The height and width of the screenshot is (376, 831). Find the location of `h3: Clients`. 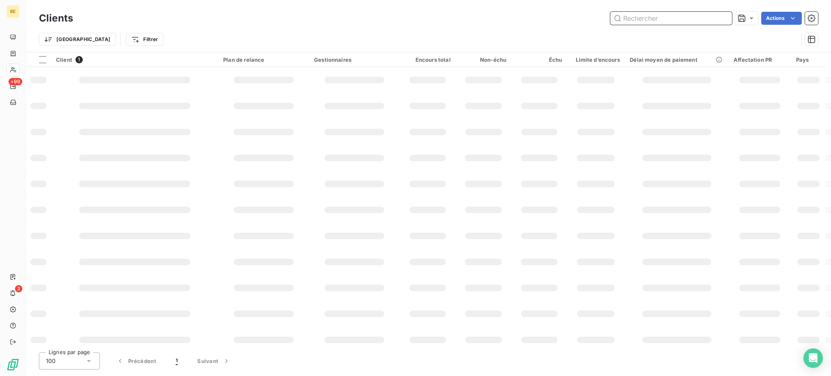

h3: Clients is located at coordinates (56, 18).